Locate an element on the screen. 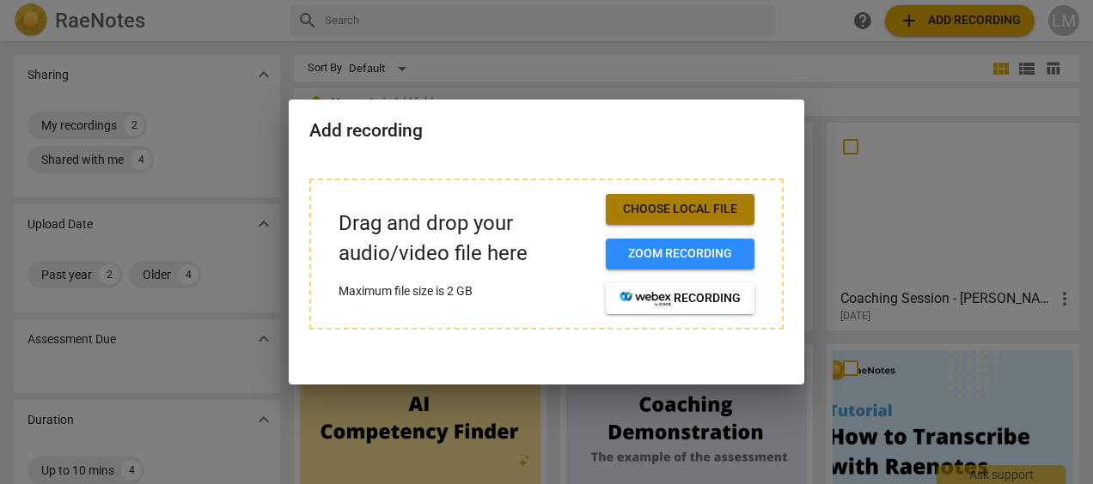 Image resolution: width=1093 pixels, height=484 pixels. button: Choose local file is located at coordinates (679, 210).